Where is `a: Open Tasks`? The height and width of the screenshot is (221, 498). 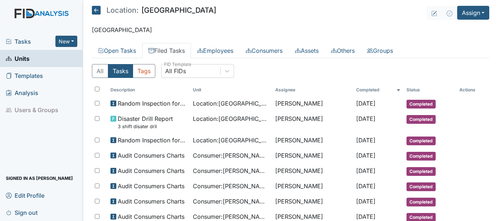 a: Open Tasks is located at coordinates (117, 51).